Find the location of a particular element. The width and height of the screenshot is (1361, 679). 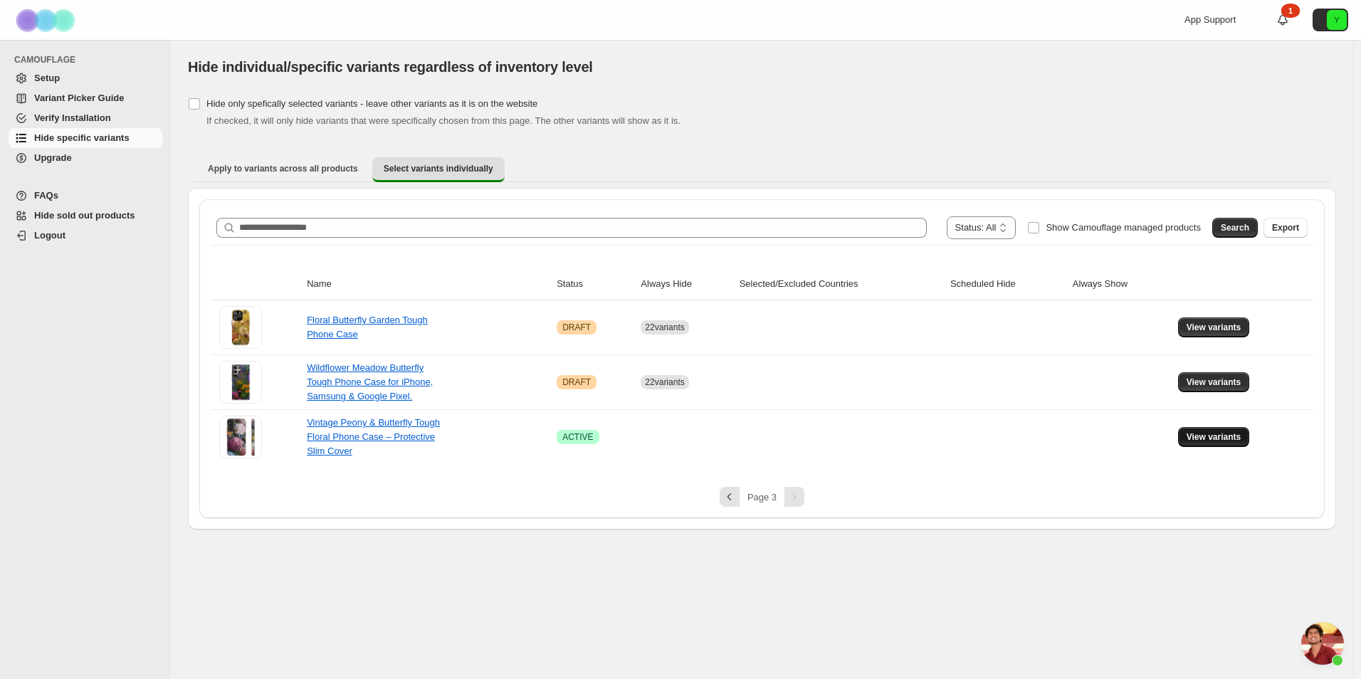

button: Export is located at coordinates (1285, 228).